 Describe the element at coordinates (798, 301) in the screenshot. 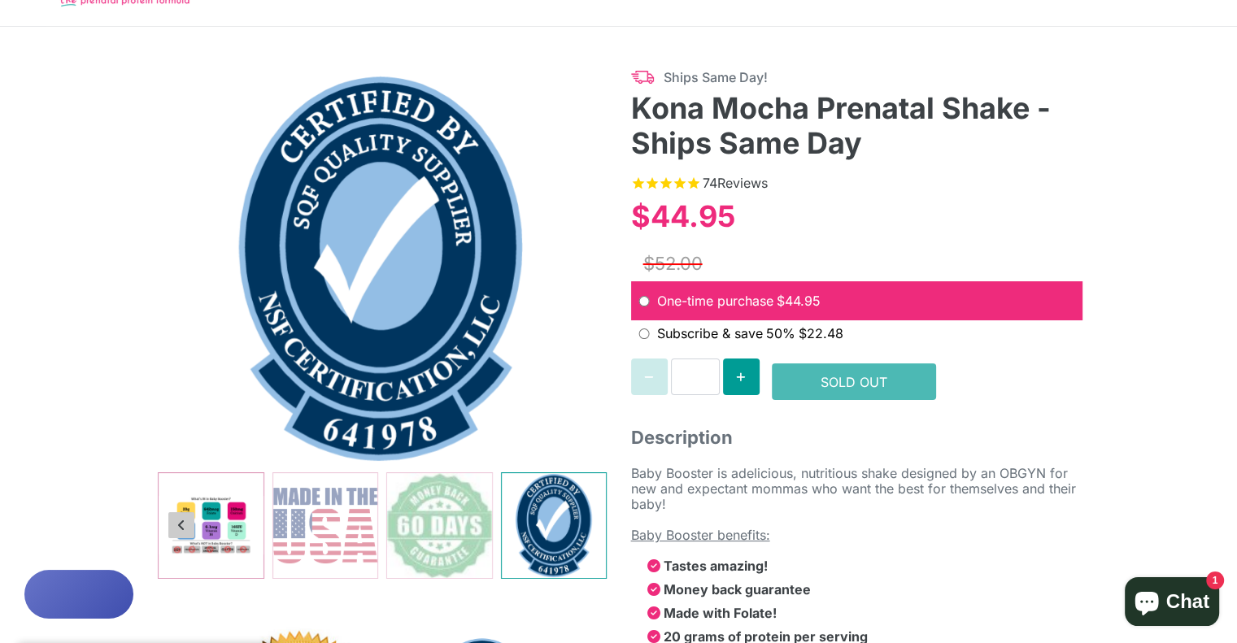

I see `span: original price` at that location.